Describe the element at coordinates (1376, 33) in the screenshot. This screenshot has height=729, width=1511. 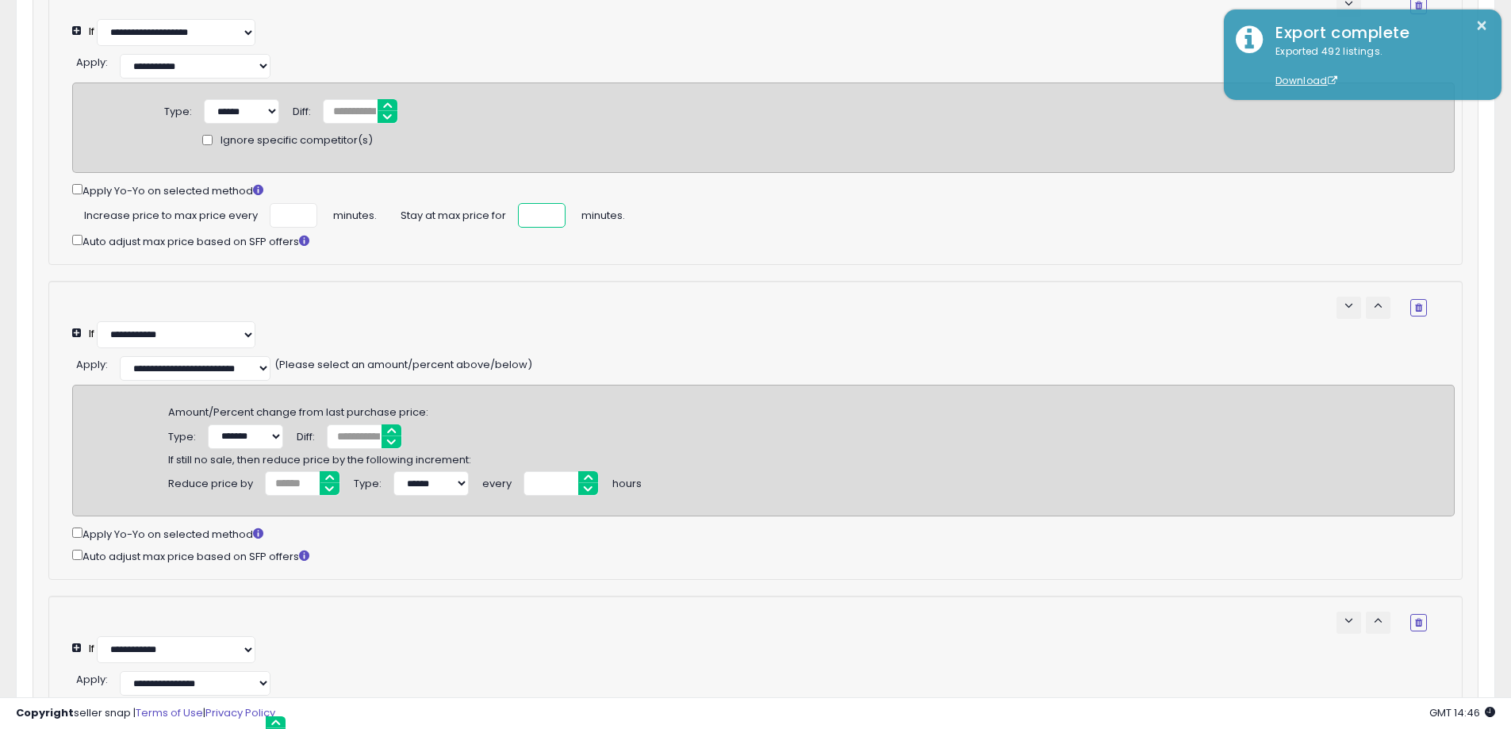
I see `div: Export complete` at that location.